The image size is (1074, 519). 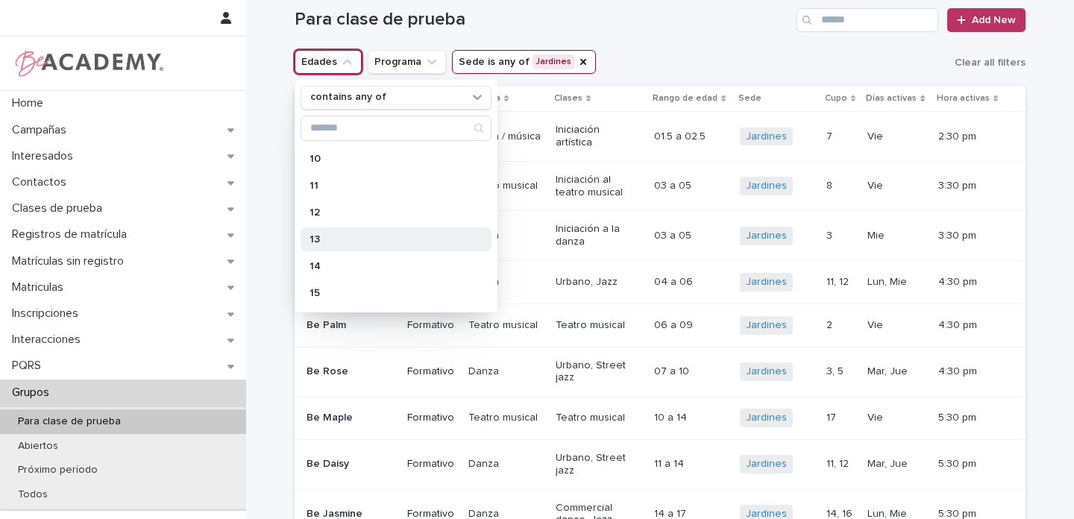 What do you see at coordinates (986, 20) in the screenshot?
I see `a: Add New` at bounding box center [986, 20].